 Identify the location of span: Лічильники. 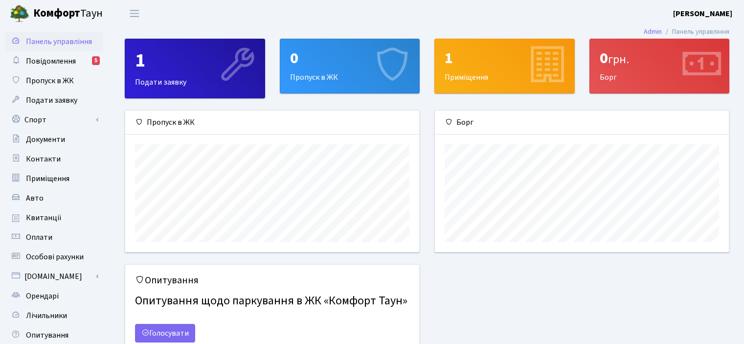
(46, 316).